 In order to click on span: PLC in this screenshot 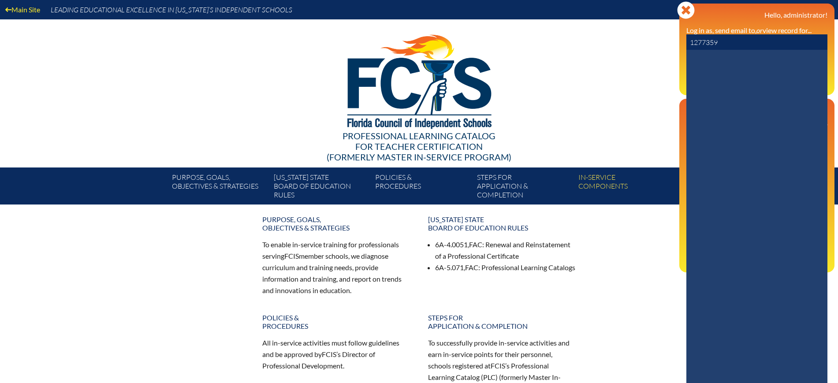, I will do `click(489, 377)`.